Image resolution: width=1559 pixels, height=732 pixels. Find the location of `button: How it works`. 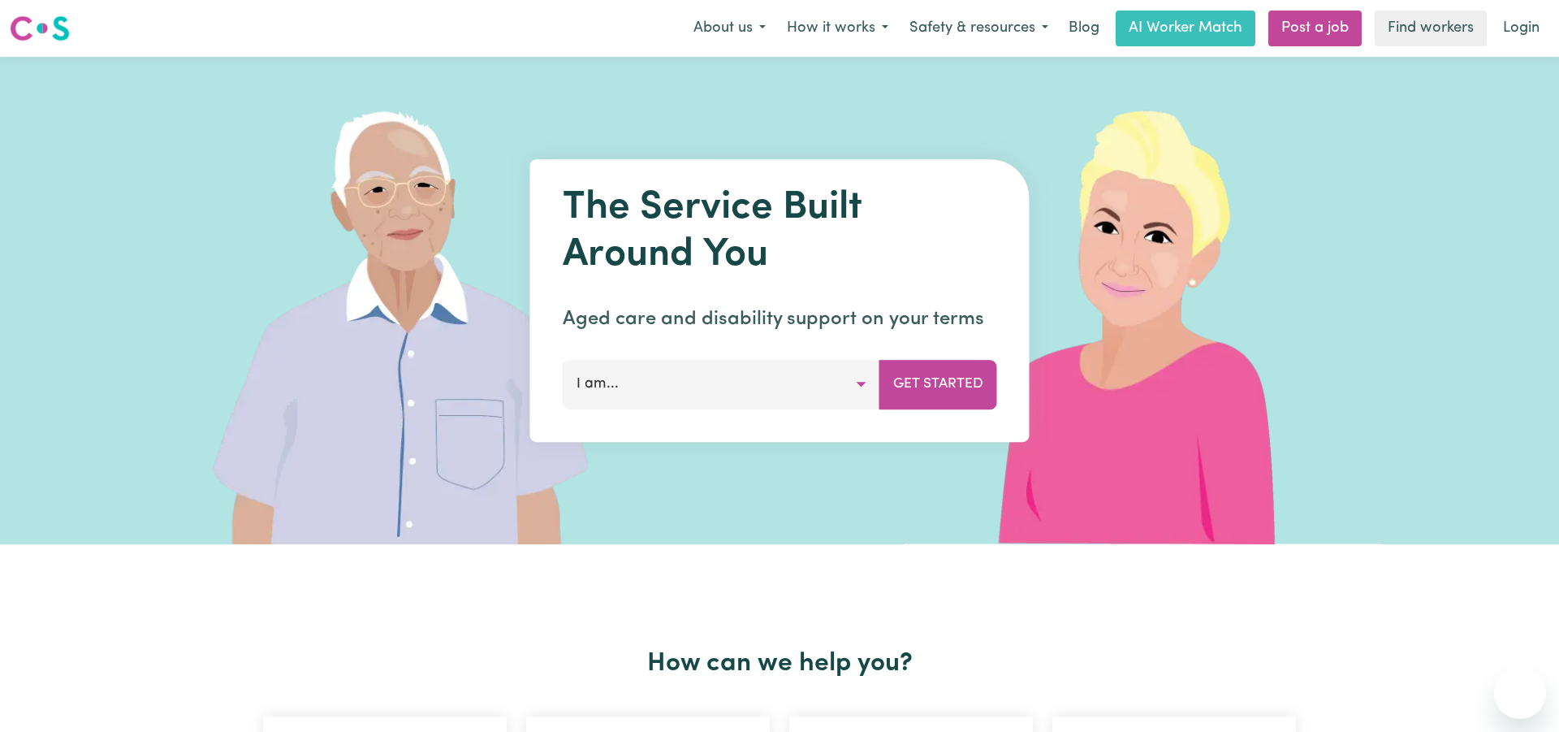

button: How it works is located at coordinates (837, 28).